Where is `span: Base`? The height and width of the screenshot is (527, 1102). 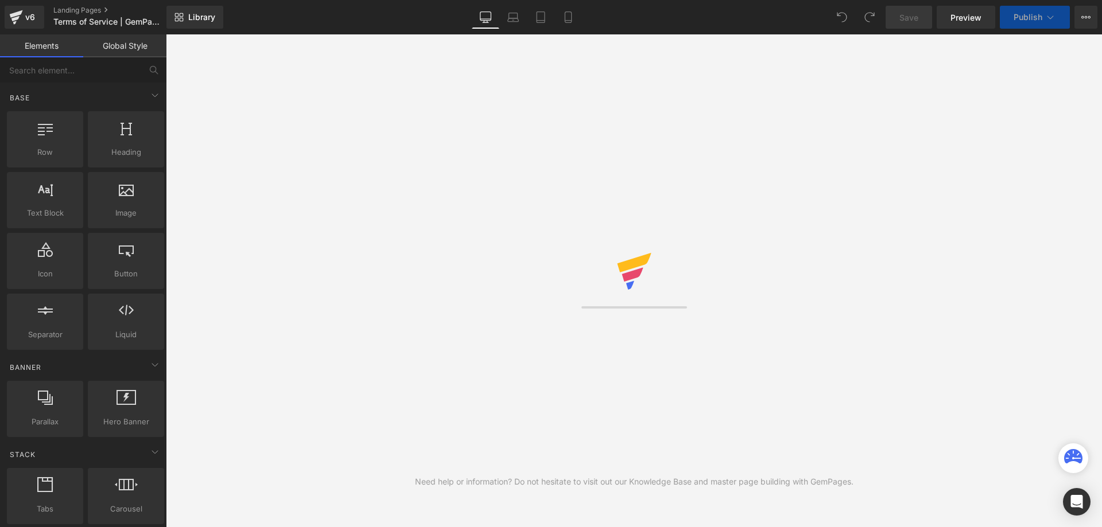 span: Base is located at coordinates (20, 98).